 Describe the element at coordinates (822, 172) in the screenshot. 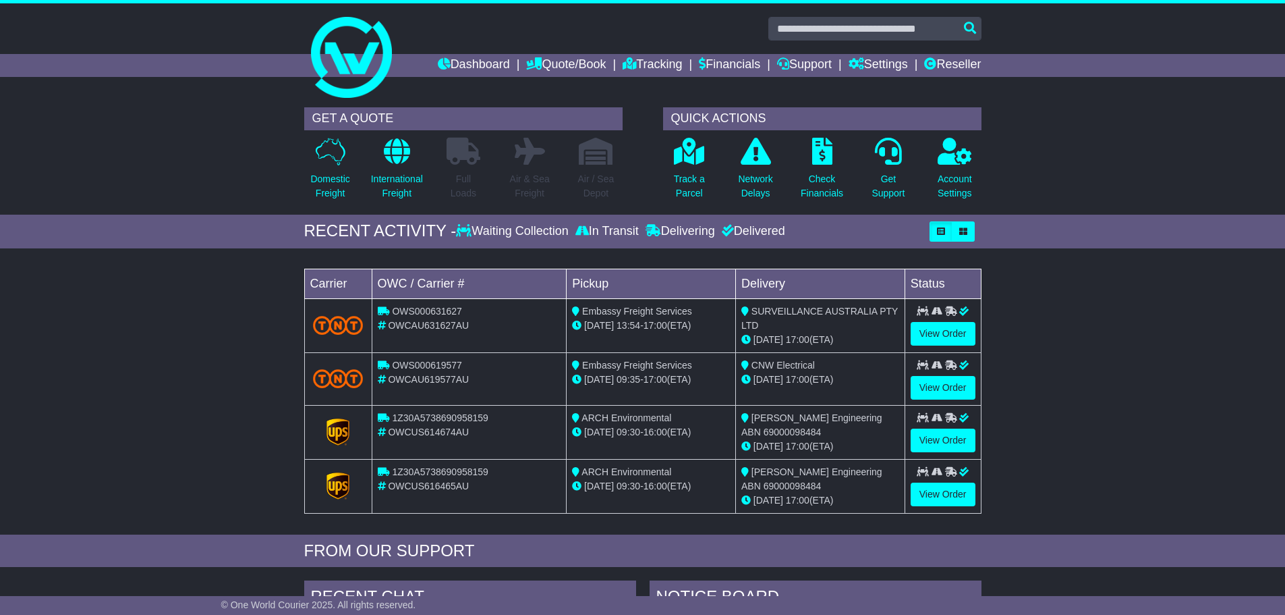

I see `a: CheckFinancials` at that location.